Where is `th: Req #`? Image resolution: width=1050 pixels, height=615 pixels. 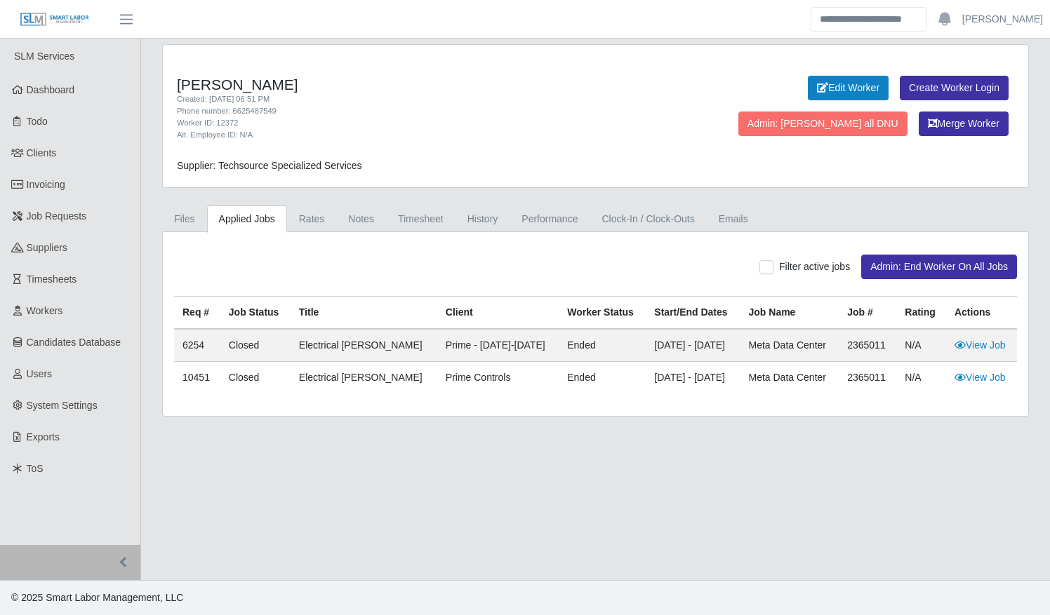 th: Req # is located at coordinates (197, 313).